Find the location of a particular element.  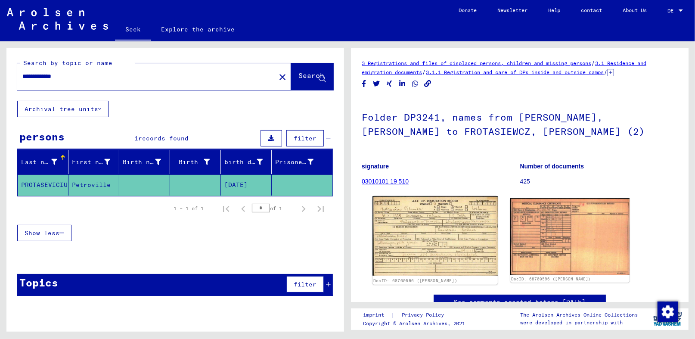

button: Share on LinkedIn is located at coordinates (402, 84).